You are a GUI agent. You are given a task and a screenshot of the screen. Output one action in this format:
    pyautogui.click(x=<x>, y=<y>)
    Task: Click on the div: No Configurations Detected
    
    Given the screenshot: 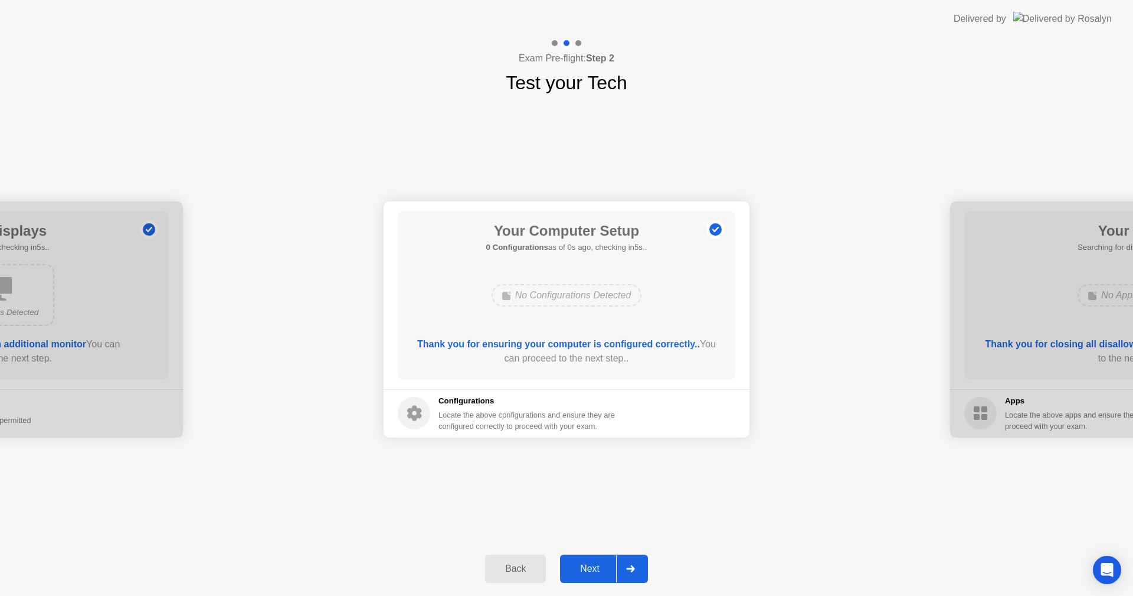 What is the action you would take?
    pyautogui.click(x=567, y=295)
    